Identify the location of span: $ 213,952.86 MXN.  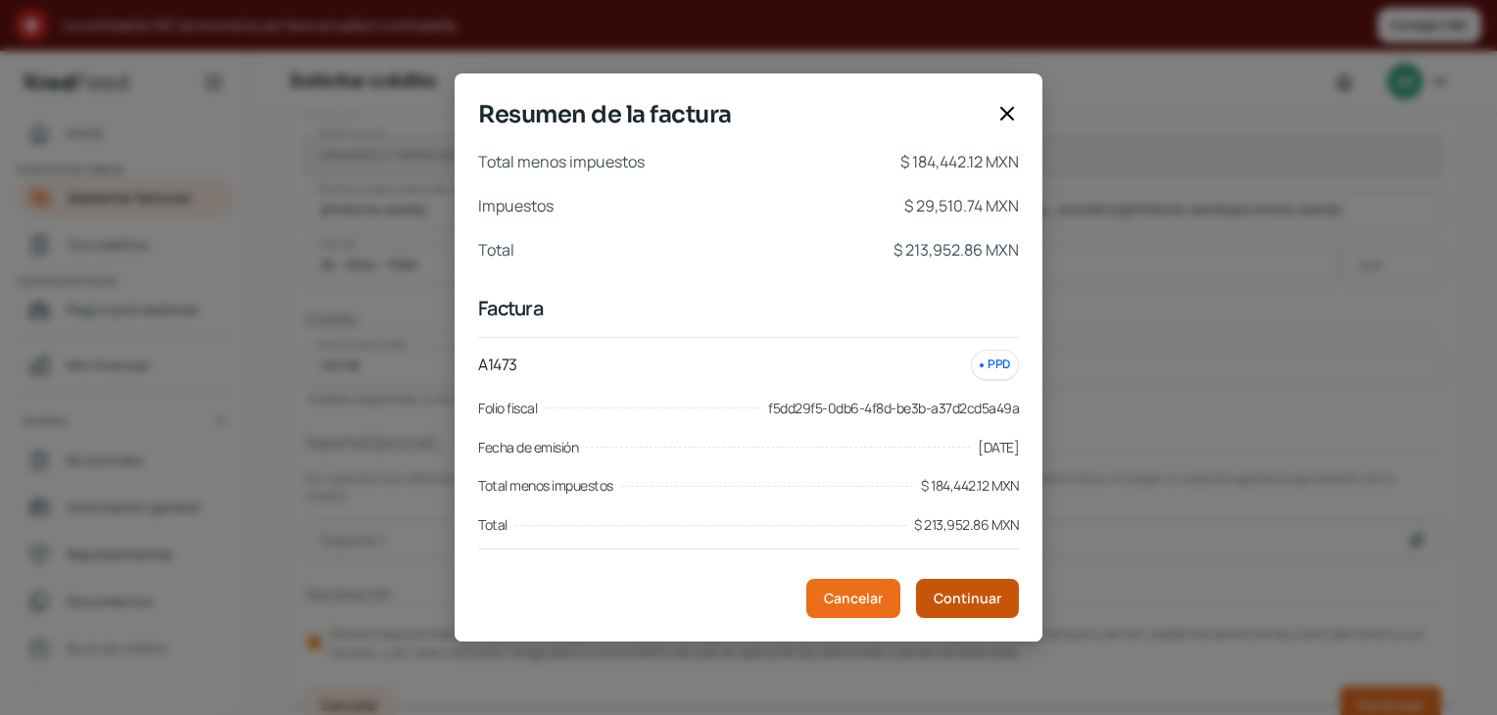
(966, 525).